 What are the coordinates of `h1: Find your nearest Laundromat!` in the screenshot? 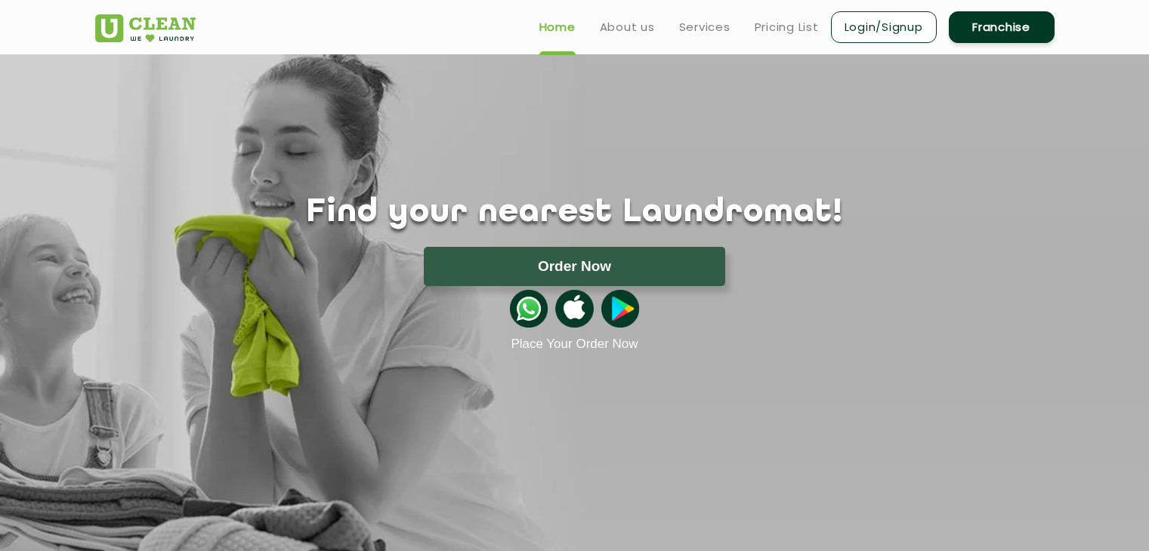 It's located at (575, 213).